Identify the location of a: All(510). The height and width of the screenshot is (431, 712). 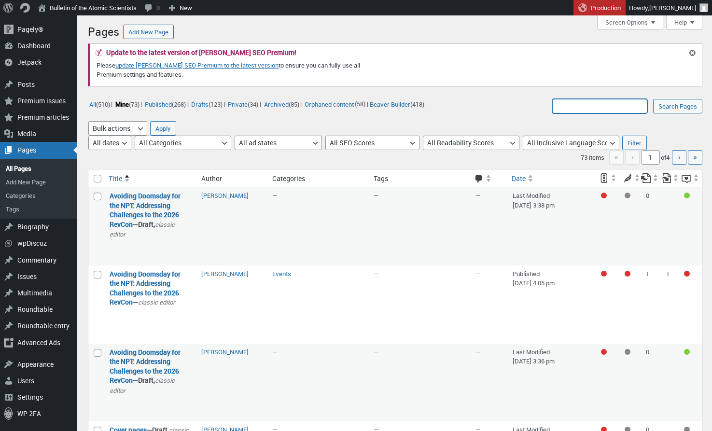
(99, 104).